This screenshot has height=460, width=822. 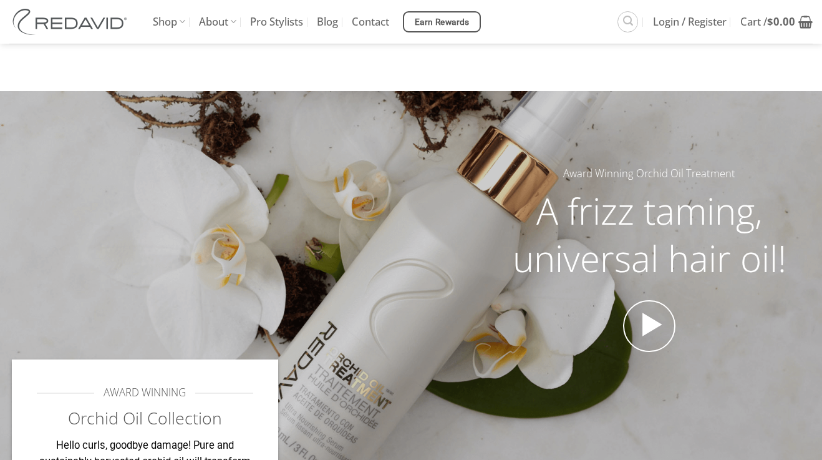 What do you see at coordinates (650, 173) in the screenshot?
I see `h5: Award Winning Orchid Oil Treatment` at bounding box center [650, 173].